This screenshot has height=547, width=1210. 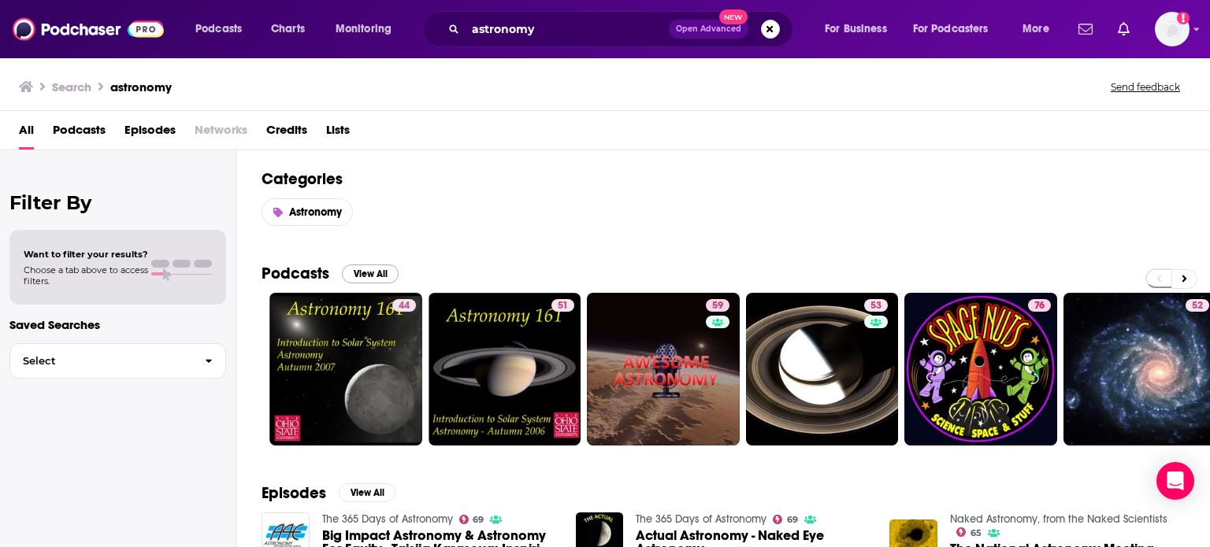 What do you see at coordinates (708, 29) in the screenshot?
I see `span: Open Advanced` at bounding box center [708, 29].